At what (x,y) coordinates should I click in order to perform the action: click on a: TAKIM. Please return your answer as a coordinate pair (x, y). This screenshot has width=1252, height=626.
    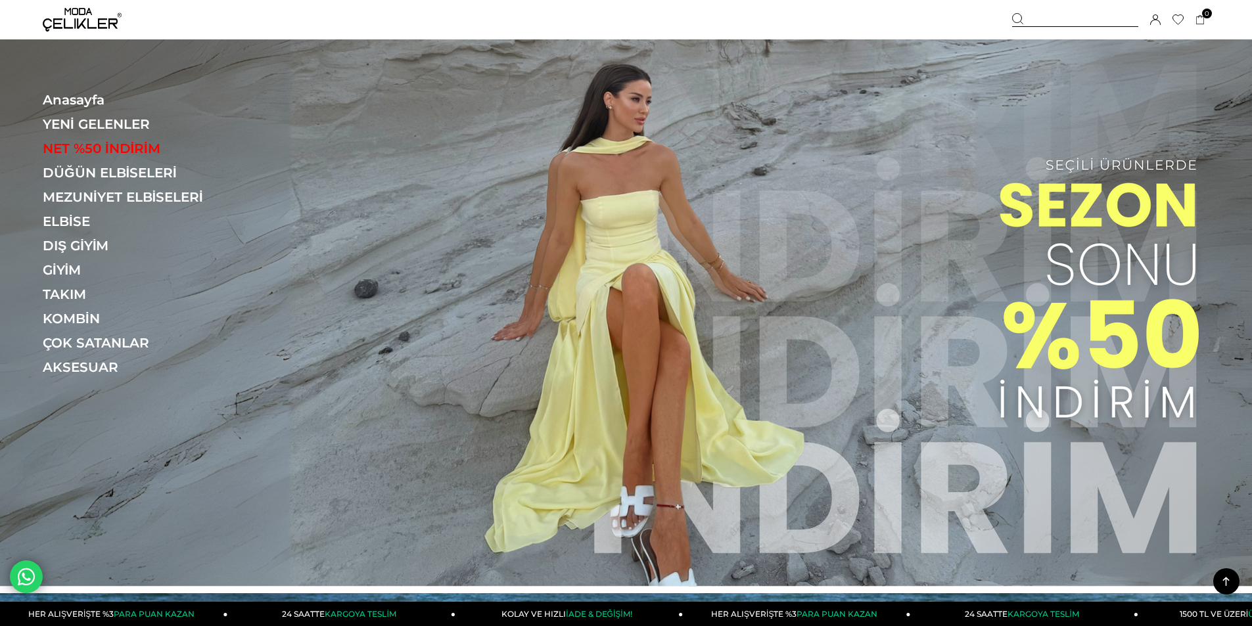
    Looking at the image, I should click on (133, 294).